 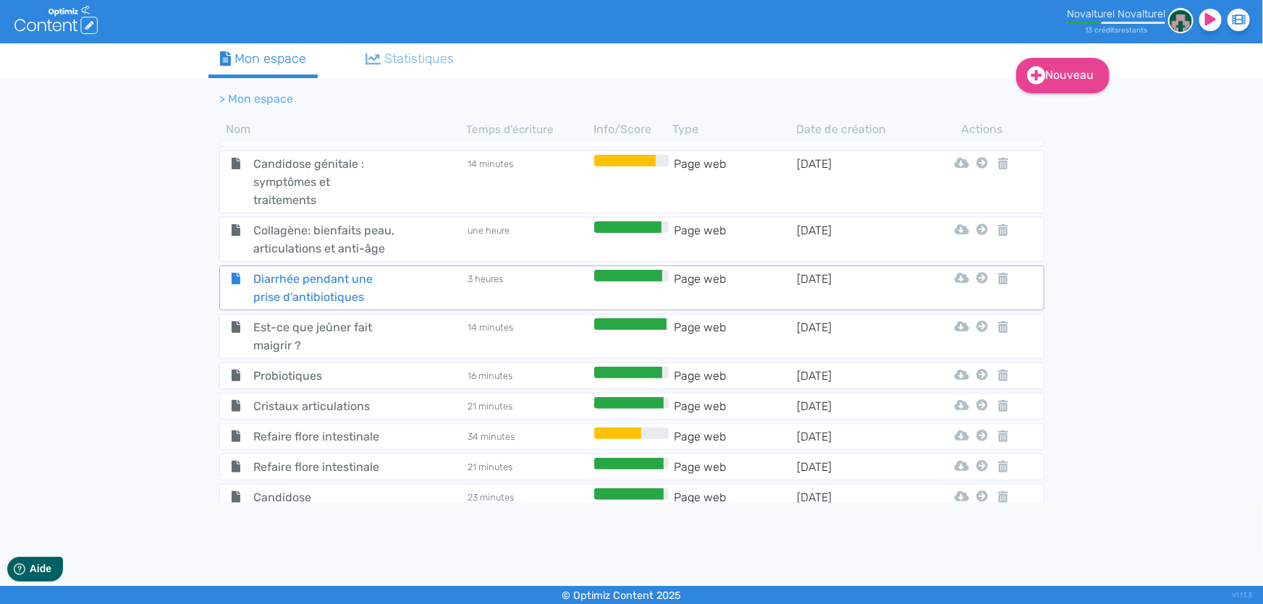 I want to click on span: Collagène: bienfaits peau, articulations et anti-âge, so click(x=323, y=239).